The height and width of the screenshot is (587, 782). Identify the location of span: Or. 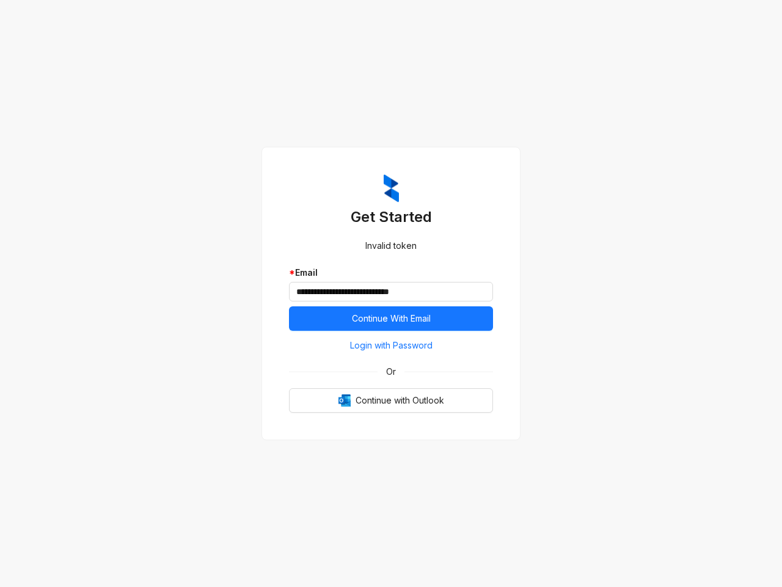
(391, 371).